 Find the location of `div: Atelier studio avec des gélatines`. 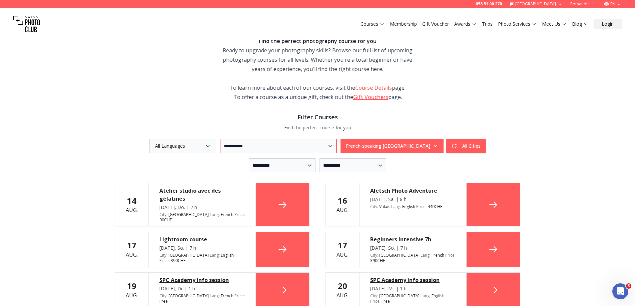

div: Atelier studio avec des gélatines is located at coordinates (202, 195).